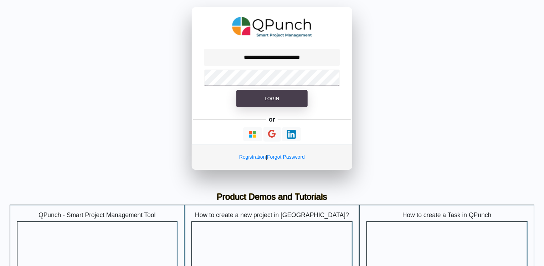 The height and width of the screenshot is (266, 544). Describe the element at coordinates (252, 157) in the screenshot. I see `a: Registration` at that location.